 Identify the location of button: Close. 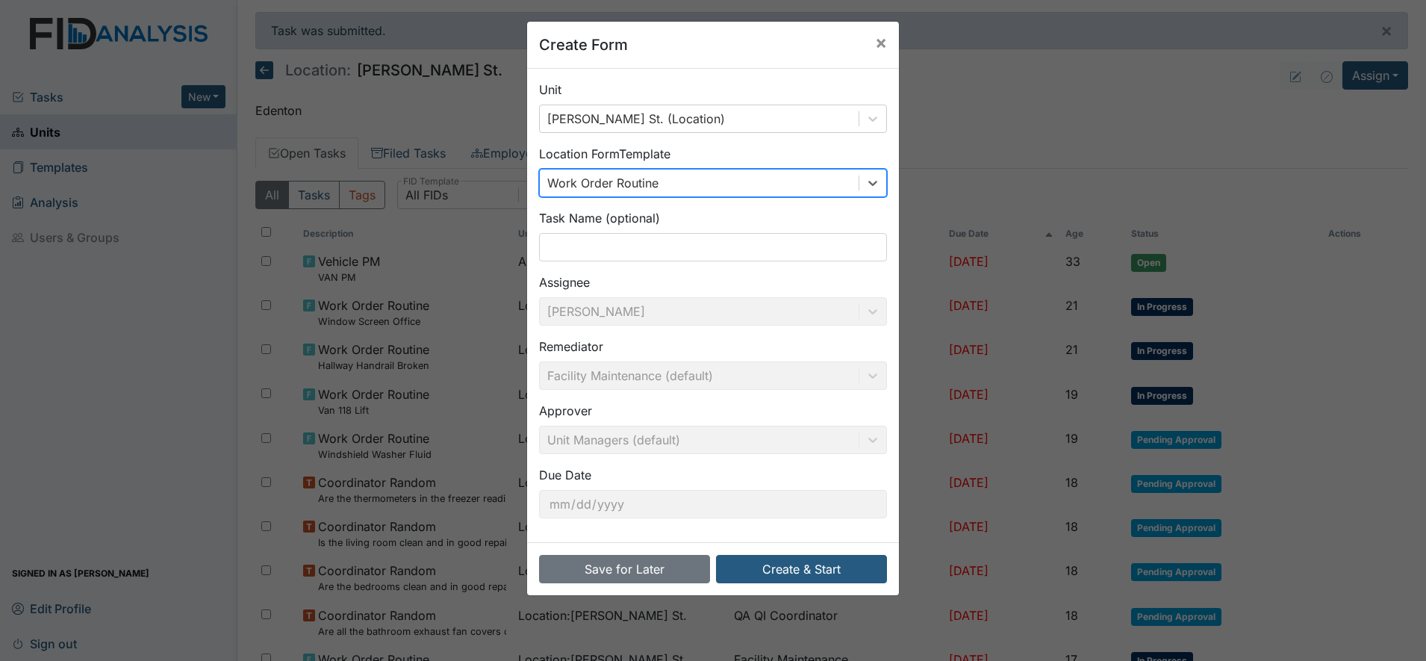
(881, 43).